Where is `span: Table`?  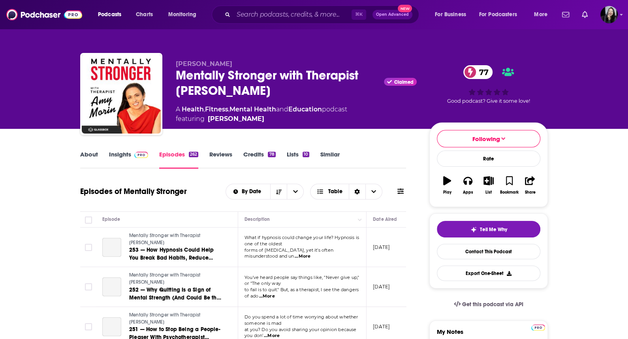
span: Table is located at coordinates (335, 192).